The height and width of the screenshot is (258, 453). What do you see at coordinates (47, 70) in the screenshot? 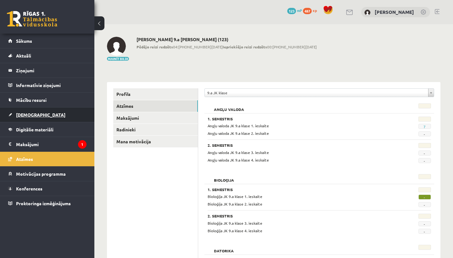
I see `a: Ziņojumi` at bounding box center [47, 70].